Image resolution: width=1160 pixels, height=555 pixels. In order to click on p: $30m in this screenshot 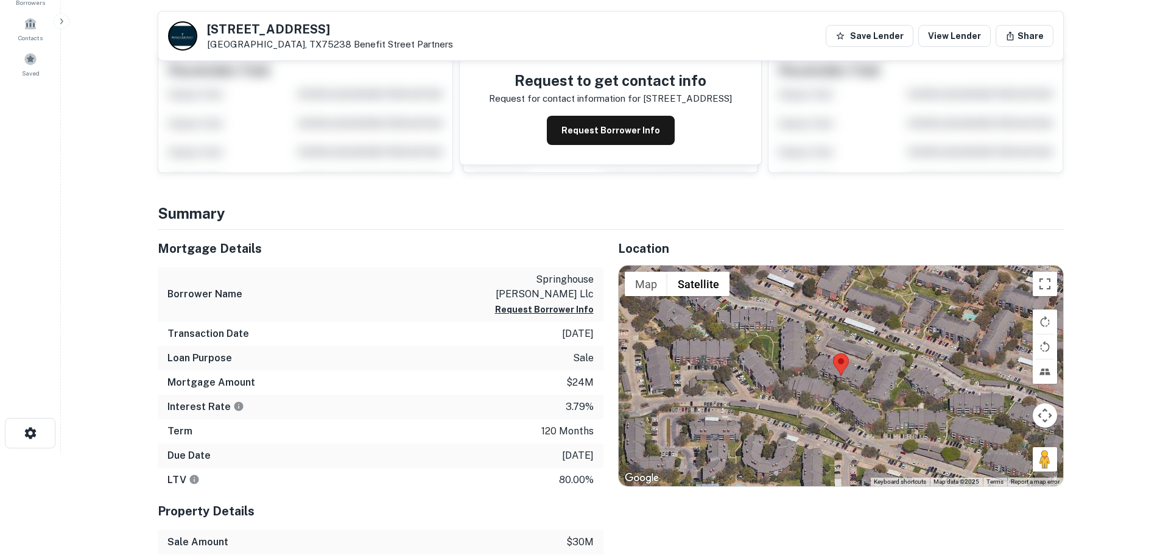, I will do `click(580, 542)`.